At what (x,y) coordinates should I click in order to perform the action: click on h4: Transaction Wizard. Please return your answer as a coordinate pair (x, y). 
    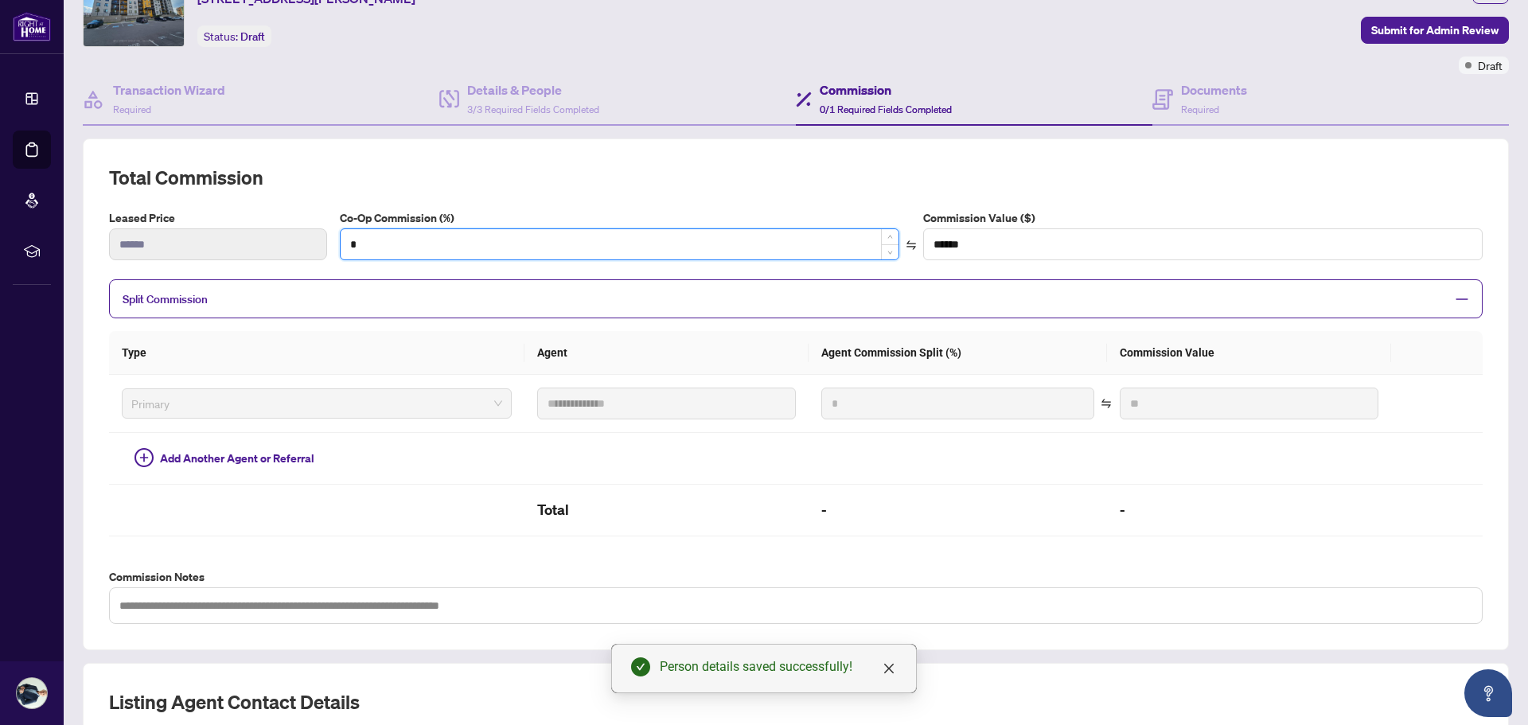
    Looking at the image, I should click on (169, 90).